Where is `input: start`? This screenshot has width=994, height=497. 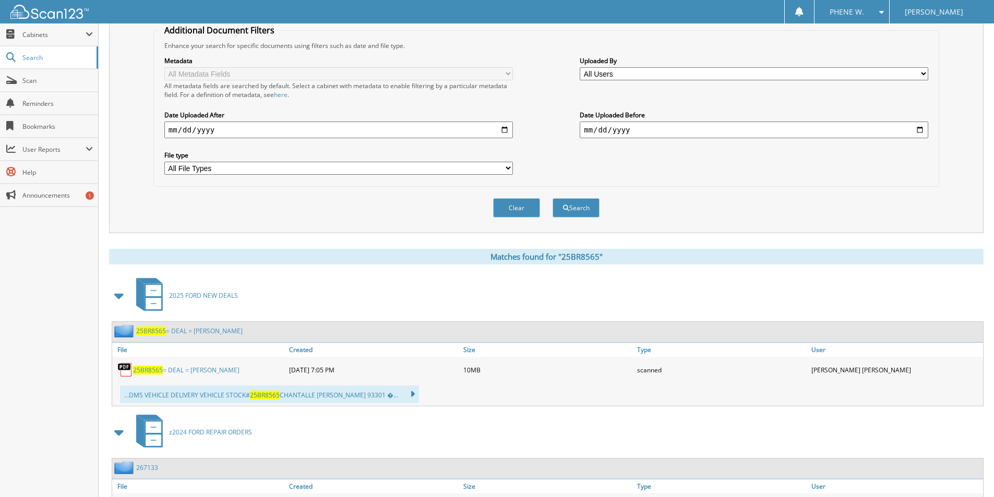
input: start is located at coordinates (339, 130).